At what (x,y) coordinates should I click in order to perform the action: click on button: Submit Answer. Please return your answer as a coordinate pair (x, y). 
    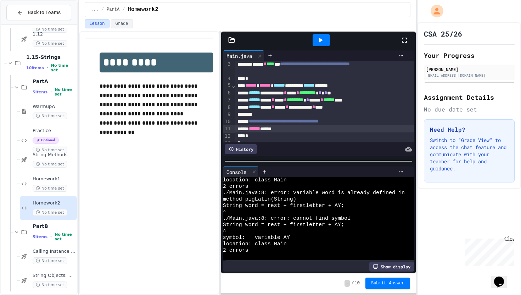
    Looking at the image, I should click on (388, 283).